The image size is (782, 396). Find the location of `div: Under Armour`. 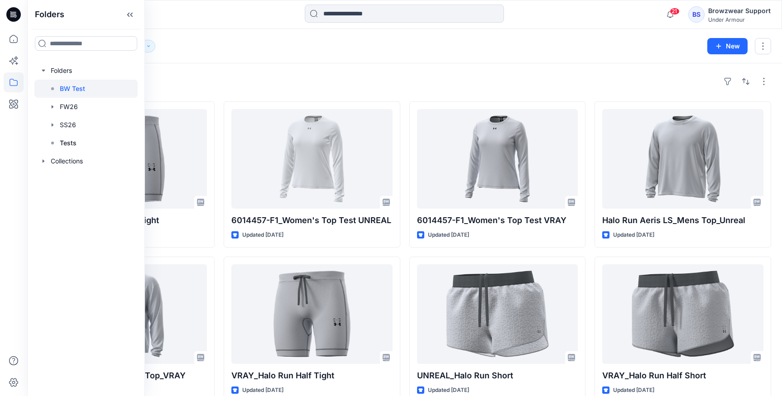

div: Under Armour is located at coordinates (739, 19).